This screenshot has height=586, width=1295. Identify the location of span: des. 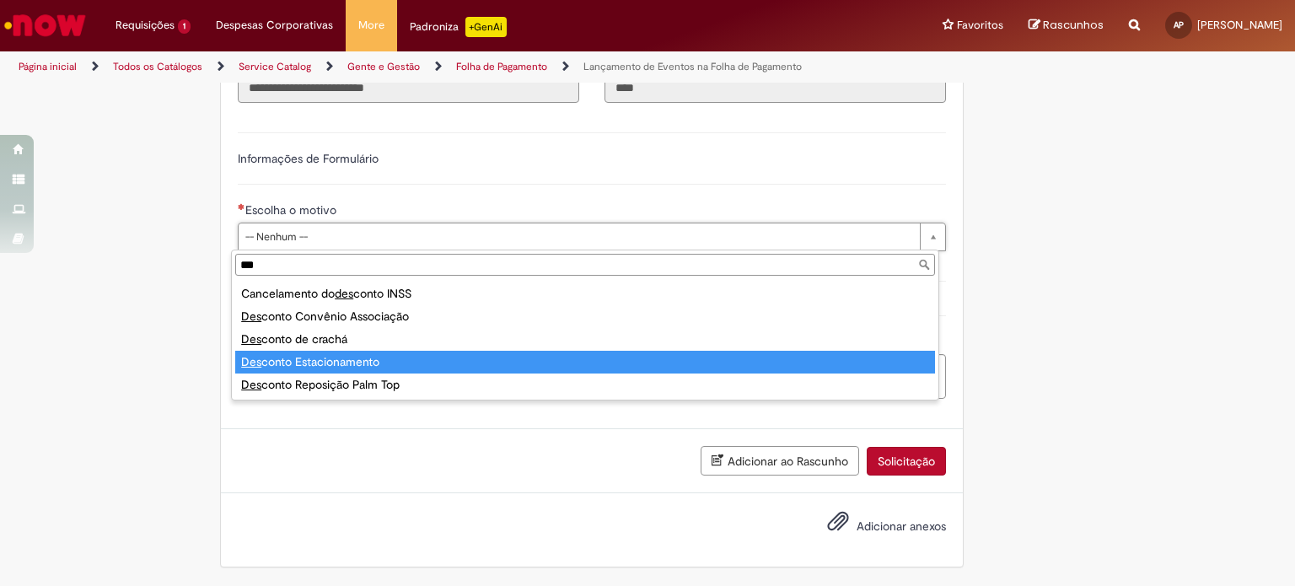
(344, 293).